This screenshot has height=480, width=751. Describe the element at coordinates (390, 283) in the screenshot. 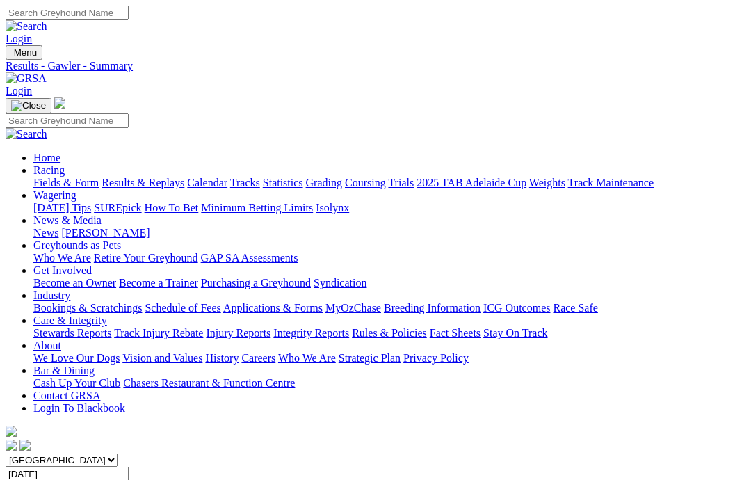

I see `div: Get Involved` at that location.